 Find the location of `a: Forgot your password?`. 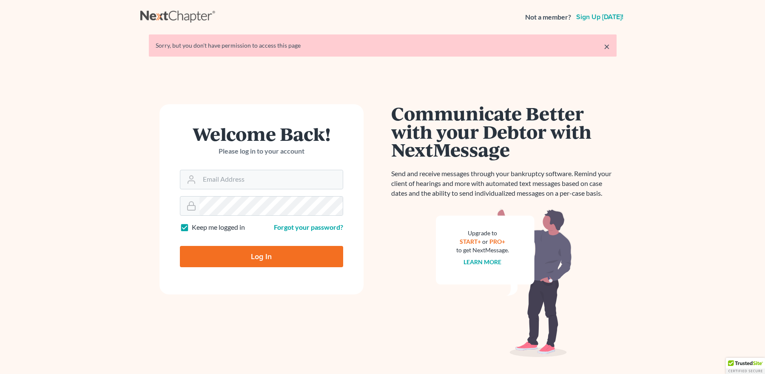

a: Forgot your password? is located at coordinates (308, 227).